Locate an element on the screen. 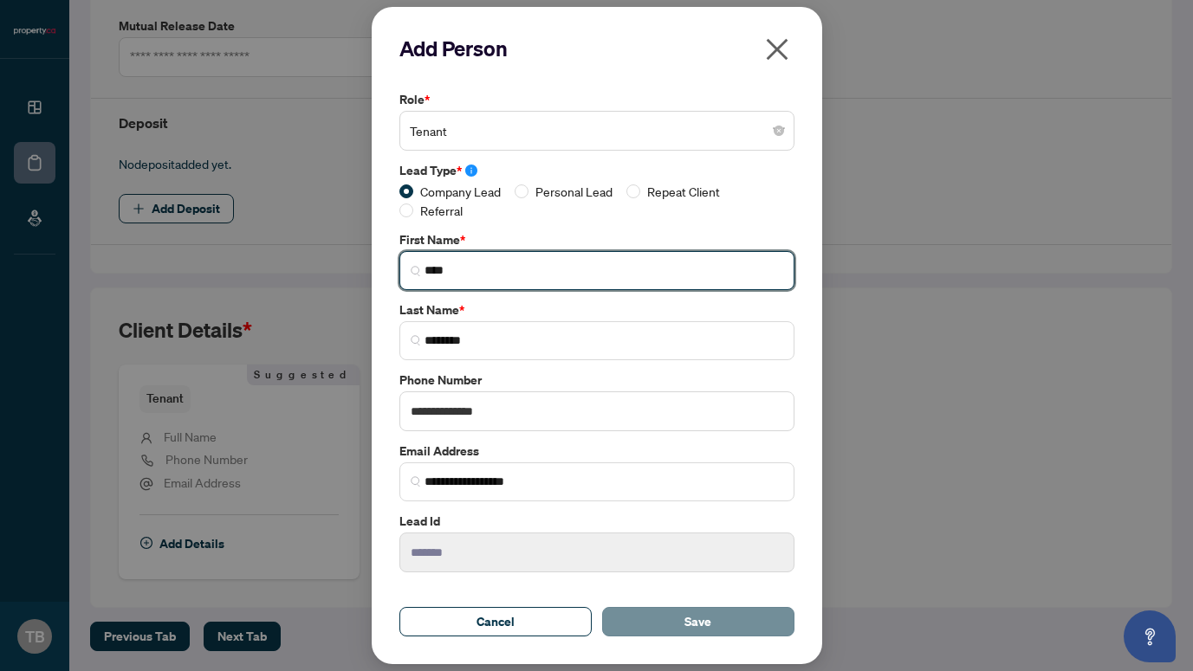  label: Lead Id is located at coordinates (597, 521).